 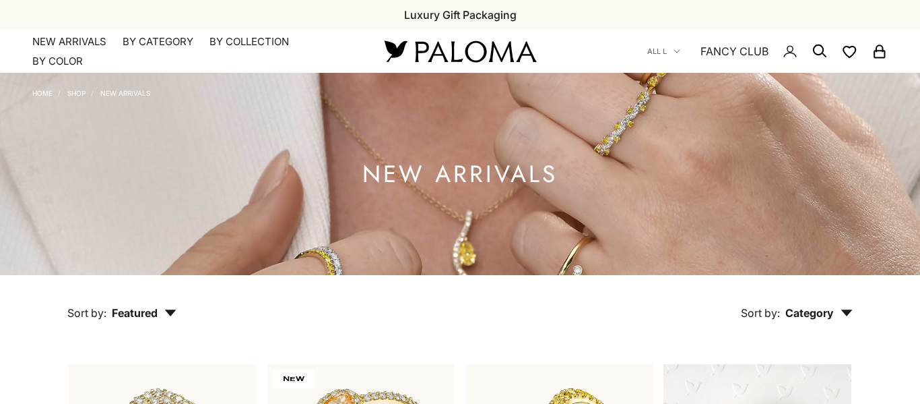 I want to click on h1: NEW ARRIVALS, so click(x=460, y=174).